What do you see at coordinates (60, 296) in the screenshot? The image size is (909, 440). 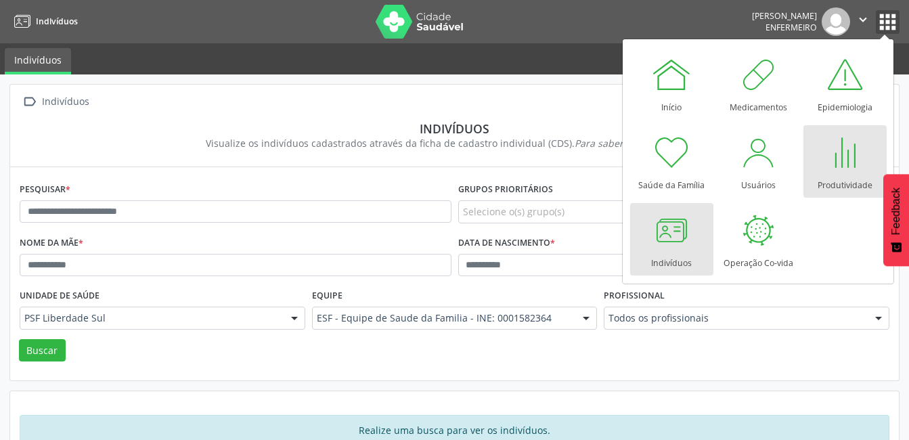 I see `label: Unidade de saúde` at bounding box center [60, 296].